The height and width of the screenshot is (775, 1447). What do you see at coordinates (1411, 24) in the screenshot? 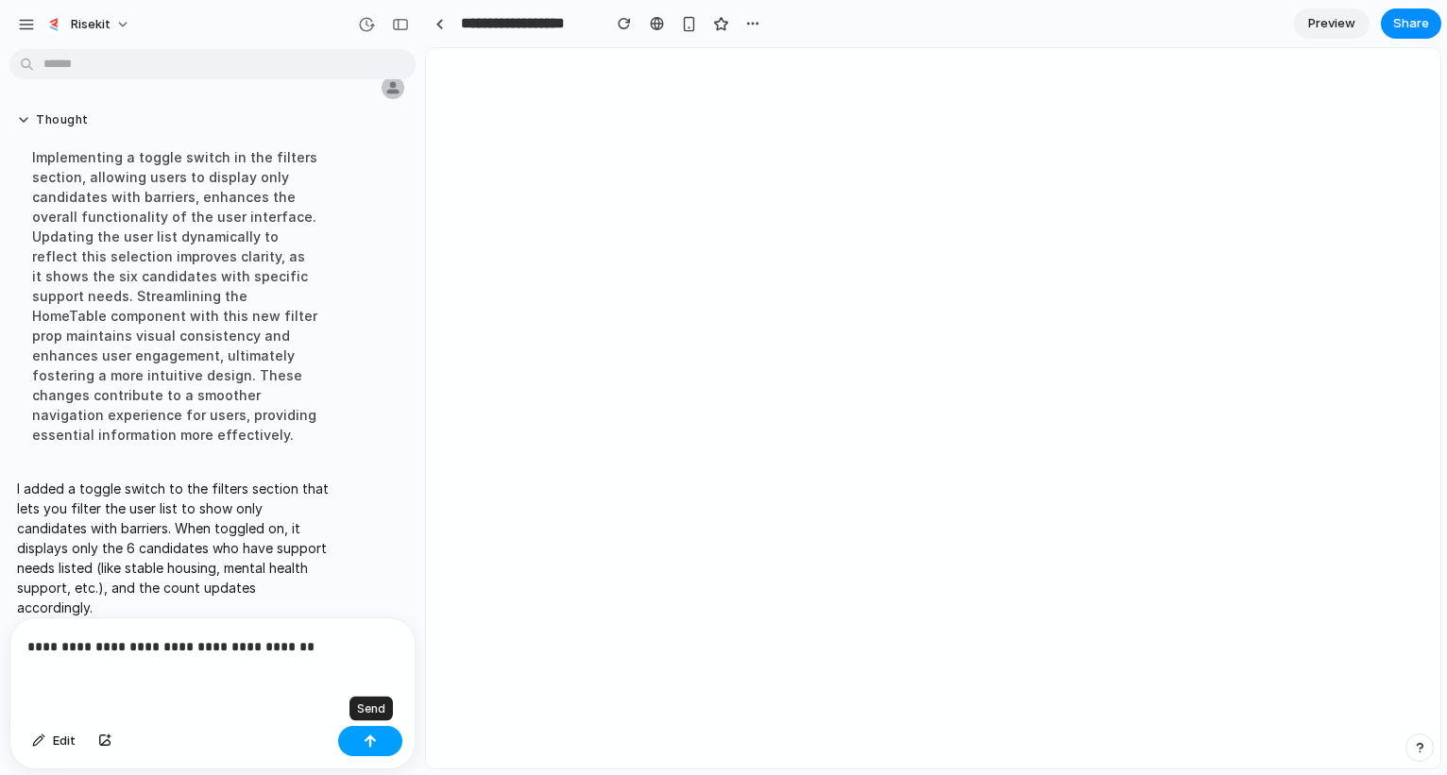
I see `span: Share` at bounding box center [1411, 24].